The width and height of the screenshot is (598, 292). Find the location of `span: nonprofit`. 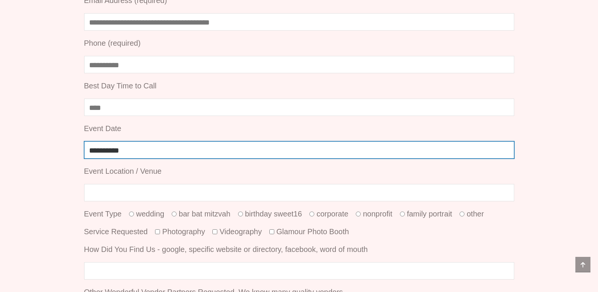

span: nonprofit is located at coordinates (376, 214).